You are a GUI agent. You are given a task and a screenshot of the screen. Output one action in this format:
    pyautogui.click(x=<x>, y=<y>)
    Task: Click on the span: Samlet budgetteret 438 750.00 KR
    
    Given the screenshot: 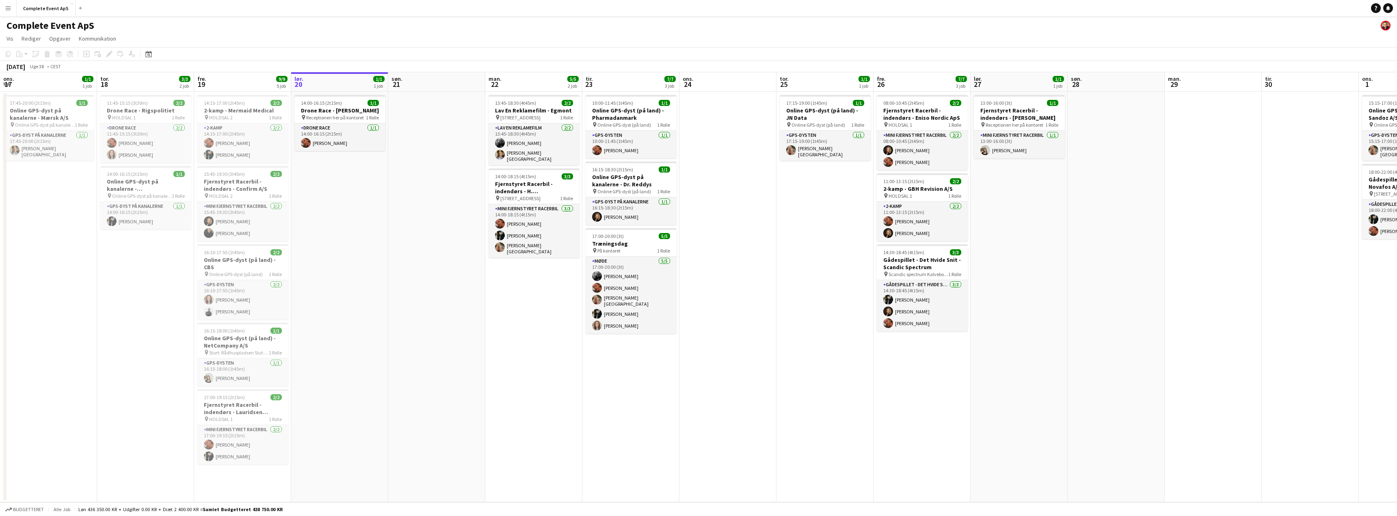 What is the action you would take?
    pyautogui.click(x=242, y=509)
    